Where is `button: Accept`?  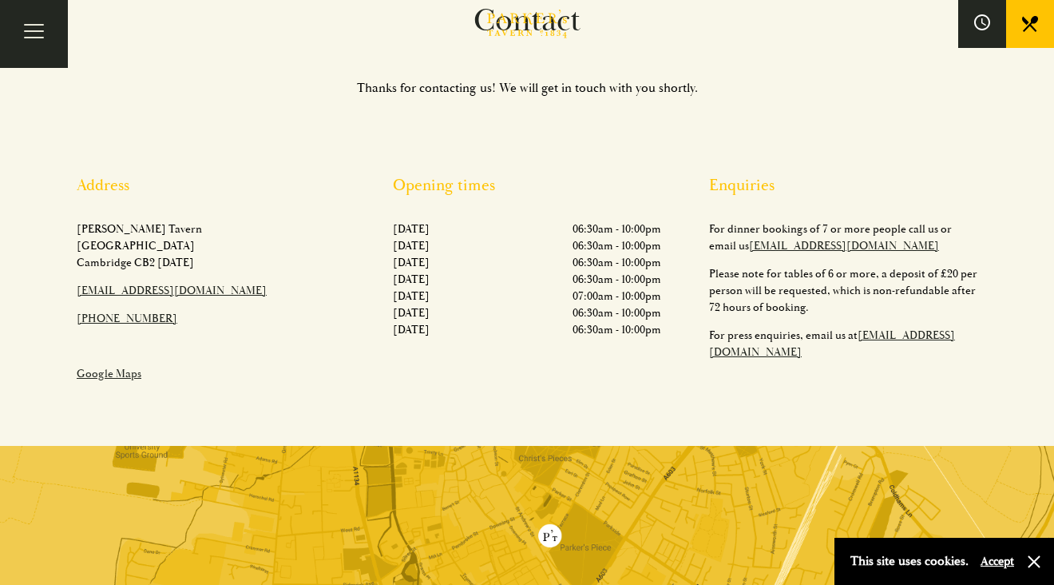
button: Accept is located at coordinates (997, 561).